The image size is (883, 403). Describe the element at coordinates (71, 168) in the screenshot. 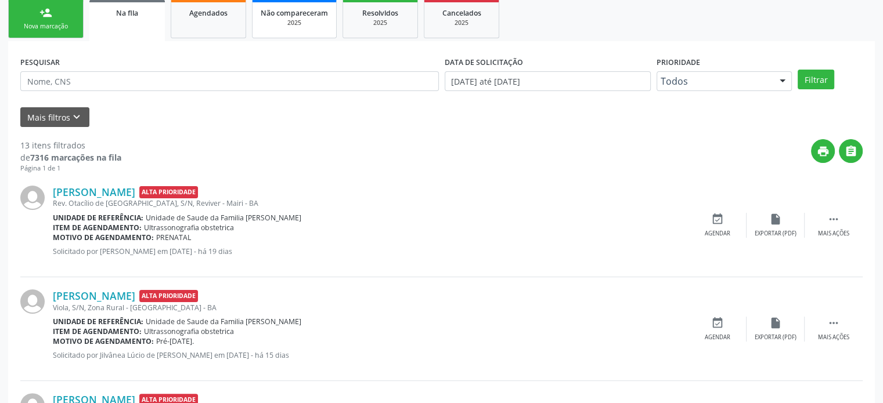

I see `div: Página 1 de 1` at that location.